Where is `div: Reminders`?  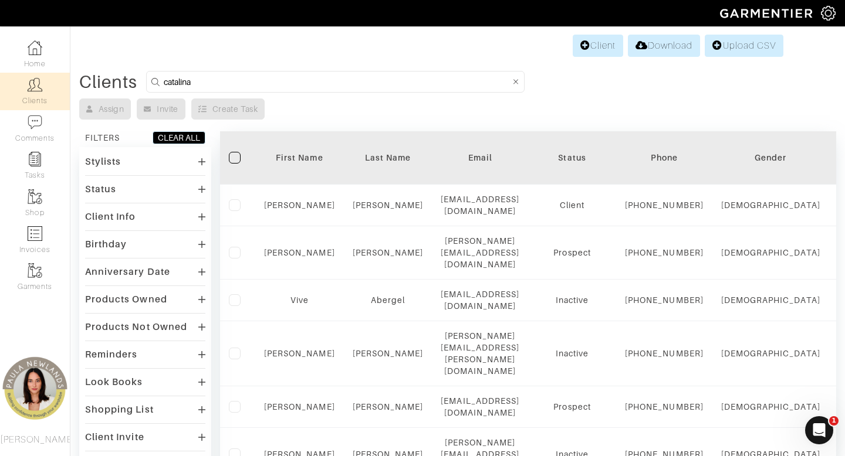 div: Reminders is located at coordinates (111, 355).